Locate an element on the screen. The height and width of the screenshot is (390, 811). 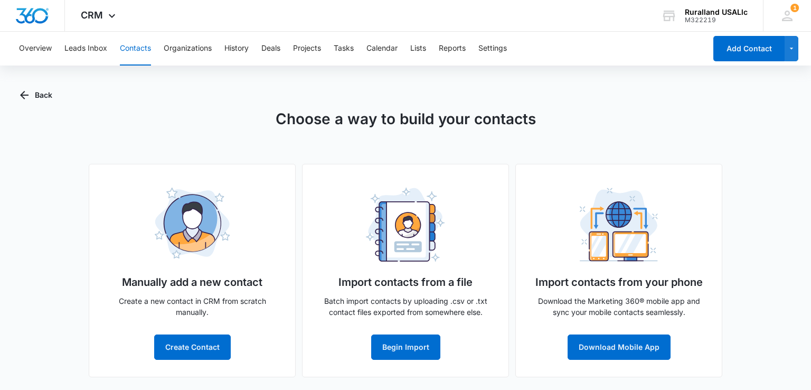
p: Create a new contact in CRM from scratch manually. is located at coordinates (192, 306).